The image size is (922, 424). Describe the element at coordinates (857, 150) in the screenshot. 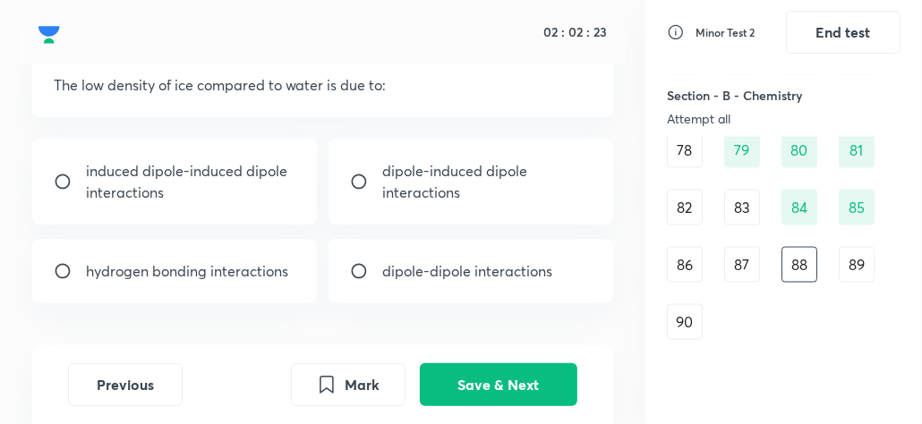

I see `div: 81` at that location.